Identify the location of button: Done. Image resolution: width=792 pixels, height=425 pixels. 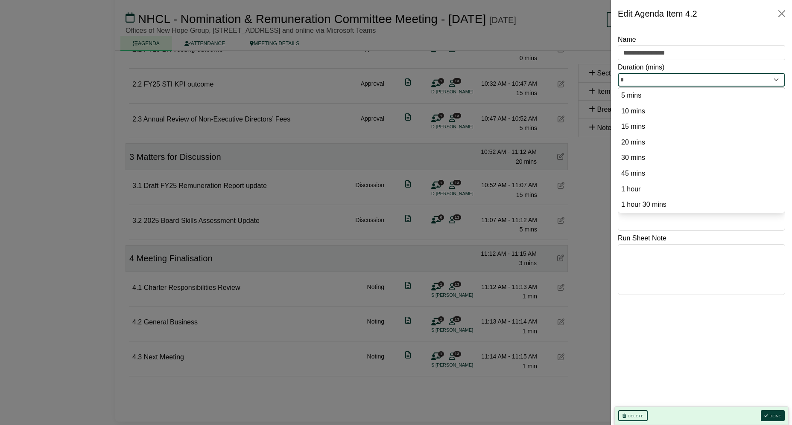
(772, 416).